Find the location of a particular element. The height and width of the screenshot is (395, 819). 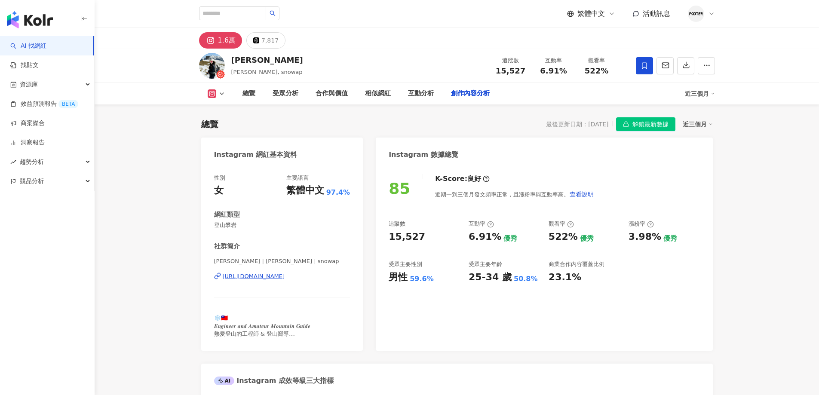

a: searchAI 找網紅 is located at coordinates (28, 46).